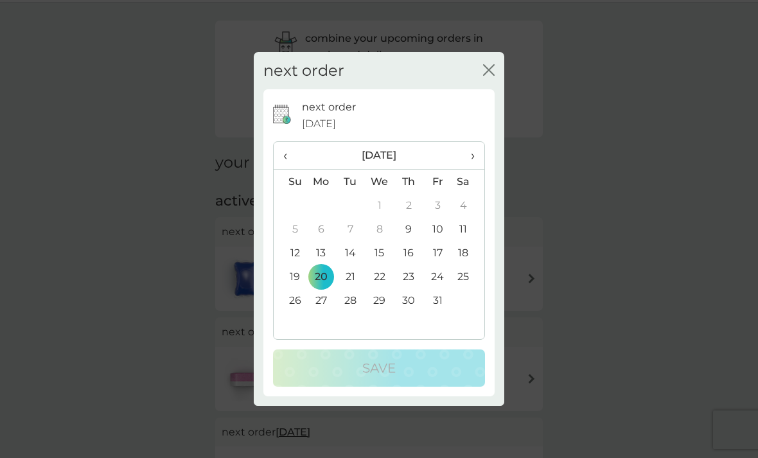  I want to click on td: 20, so click(321, 276).